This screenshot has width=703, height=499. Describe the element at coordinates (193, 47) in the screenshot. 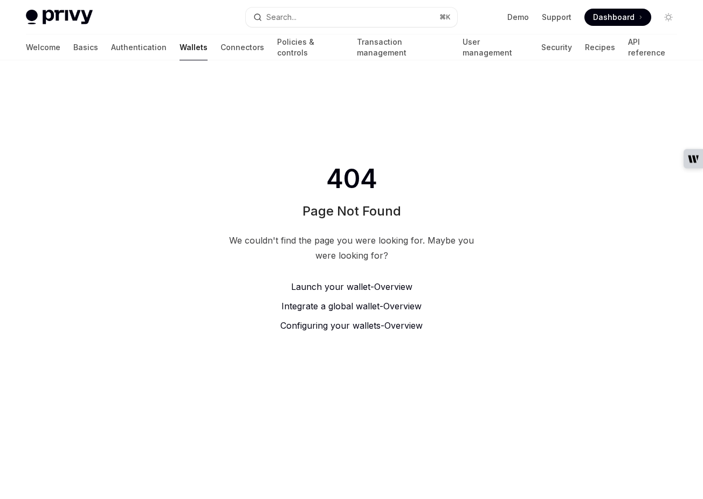

I see `a: Wallets` at that location.